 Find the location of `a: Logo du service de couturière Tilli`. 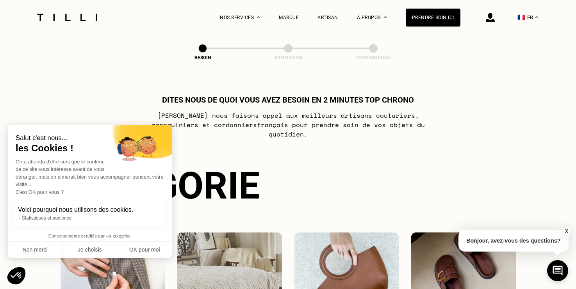

a: Logo du service de couturière Tilli is located at coordinates (67, 17).